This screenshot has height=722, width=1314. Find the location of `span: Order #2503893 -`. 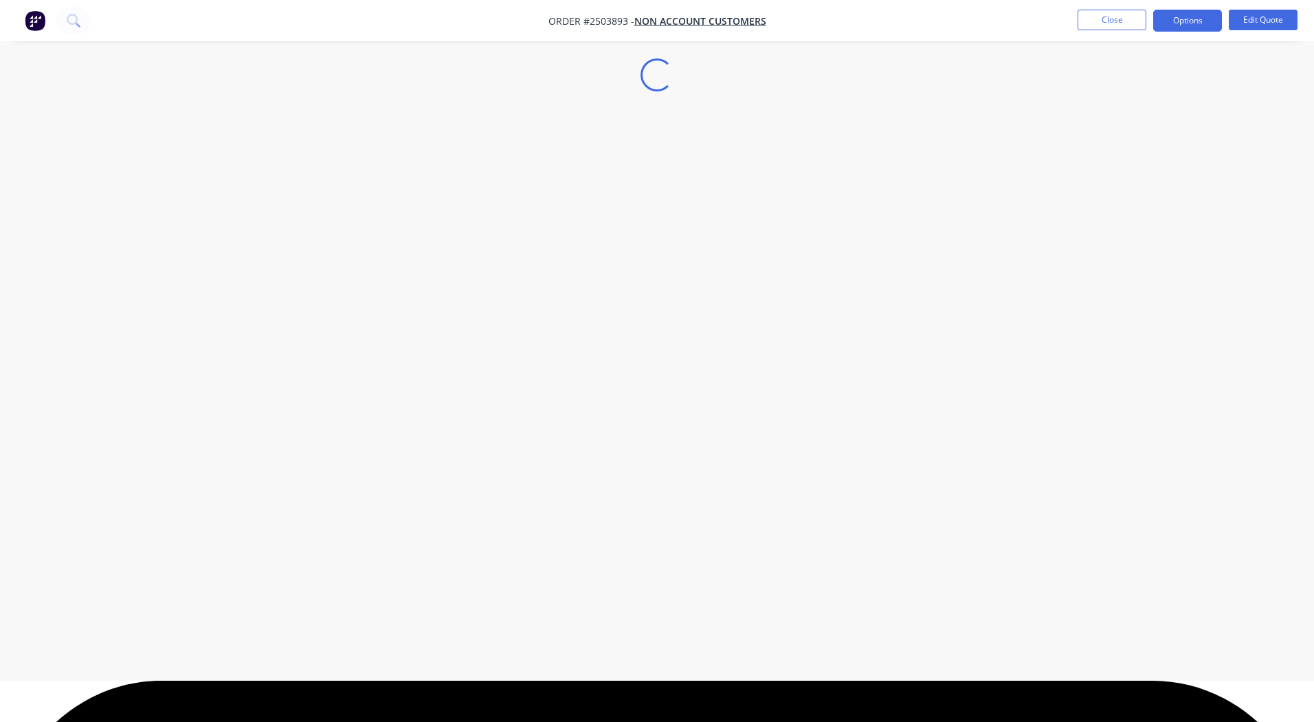

span: Order #2503893 - is located at coordinates (591, 21).